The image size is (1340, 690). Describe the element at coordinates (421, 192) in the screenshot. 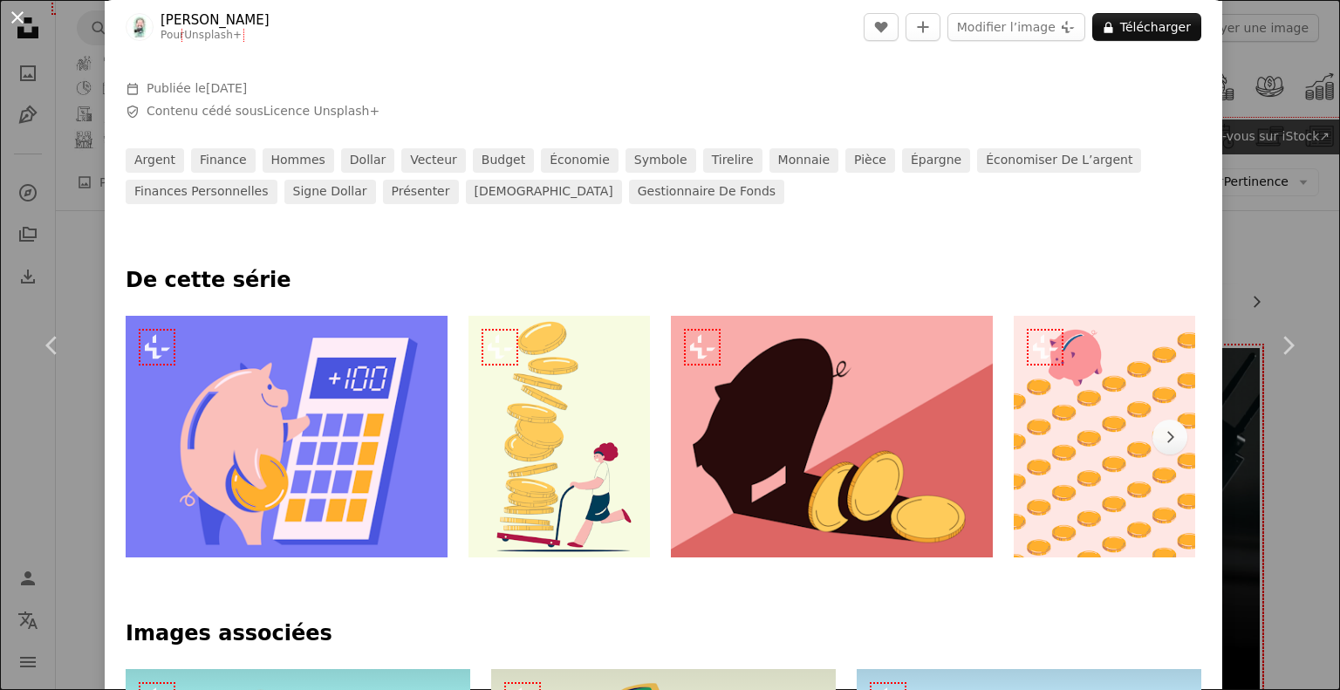

I see `a: présenter` at that location.